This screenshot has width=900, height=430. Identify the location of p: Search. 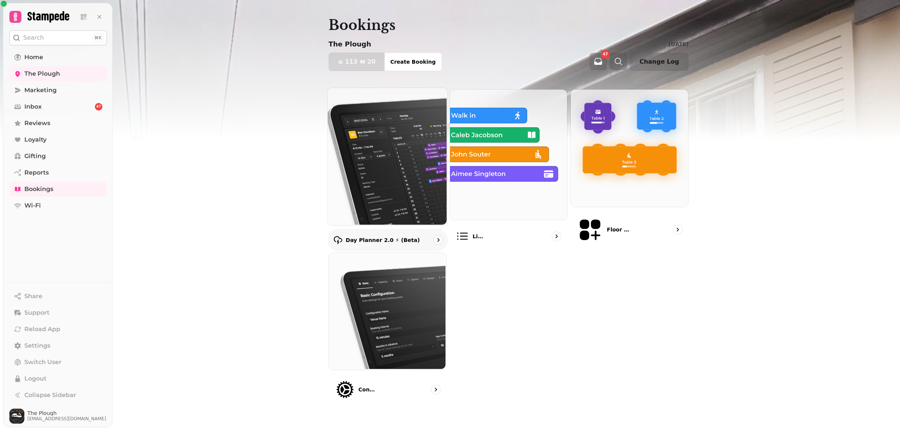
(33, 38).